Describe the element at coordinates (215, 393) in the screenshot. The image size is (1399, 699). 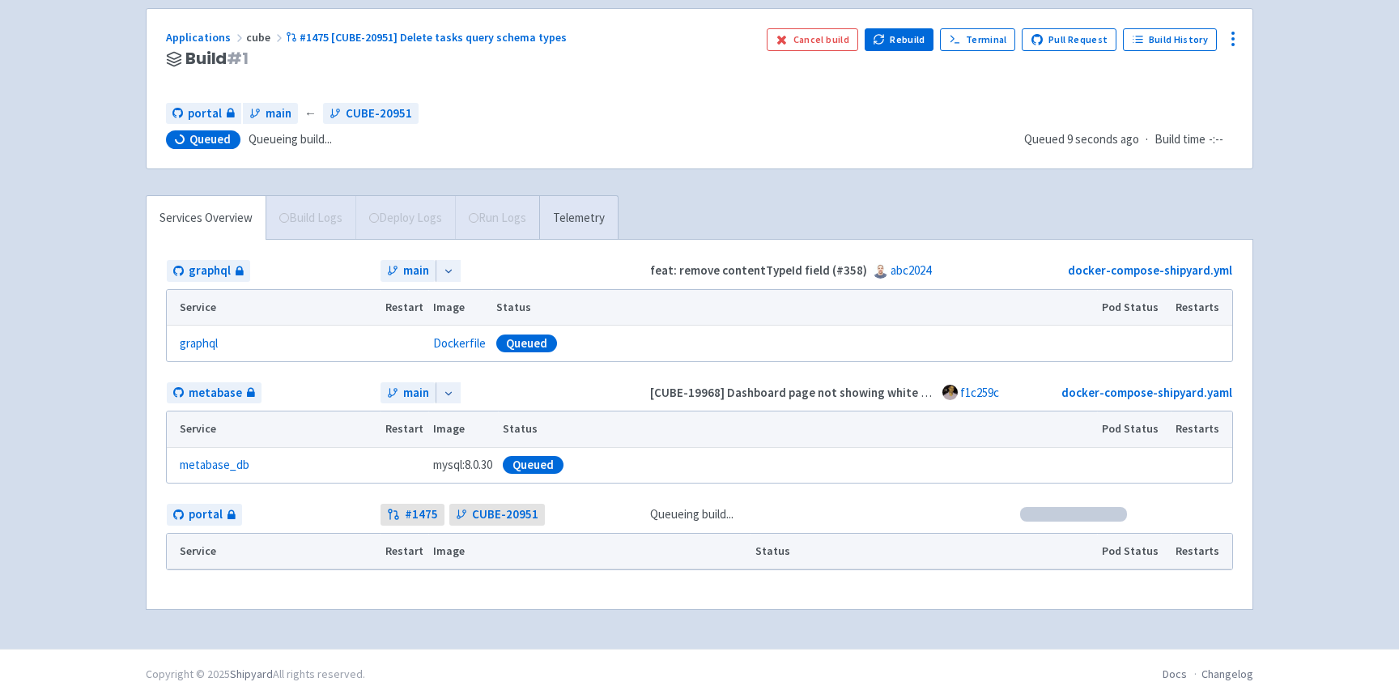
I see `span: metabase` at that location.